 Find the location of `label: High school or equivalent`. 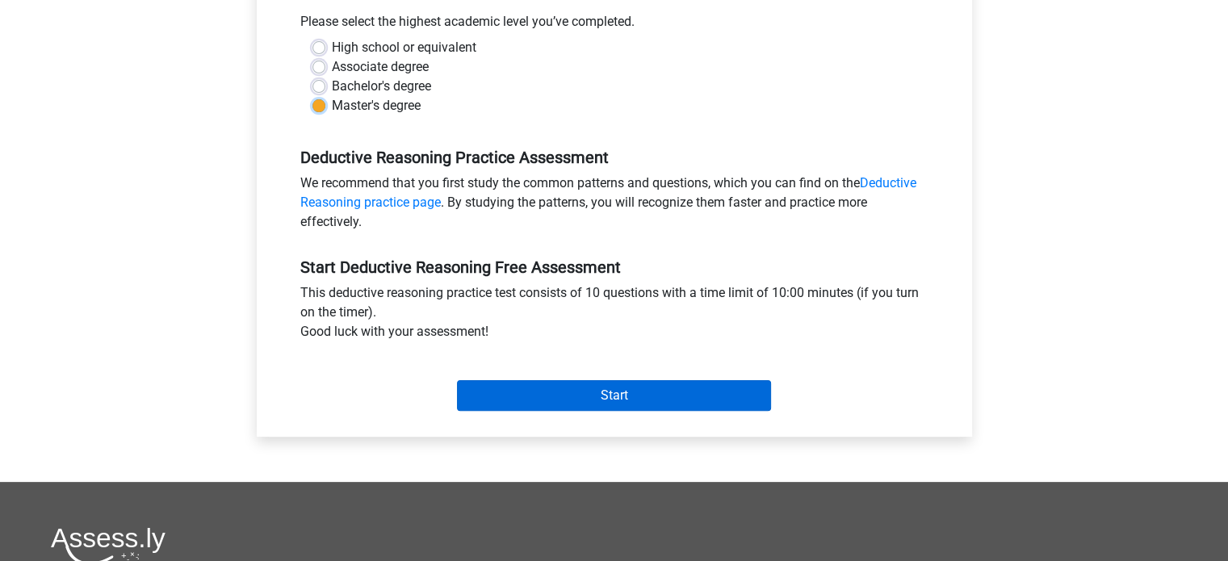

label: High school or equivalent is located at coordinates (404, 48).